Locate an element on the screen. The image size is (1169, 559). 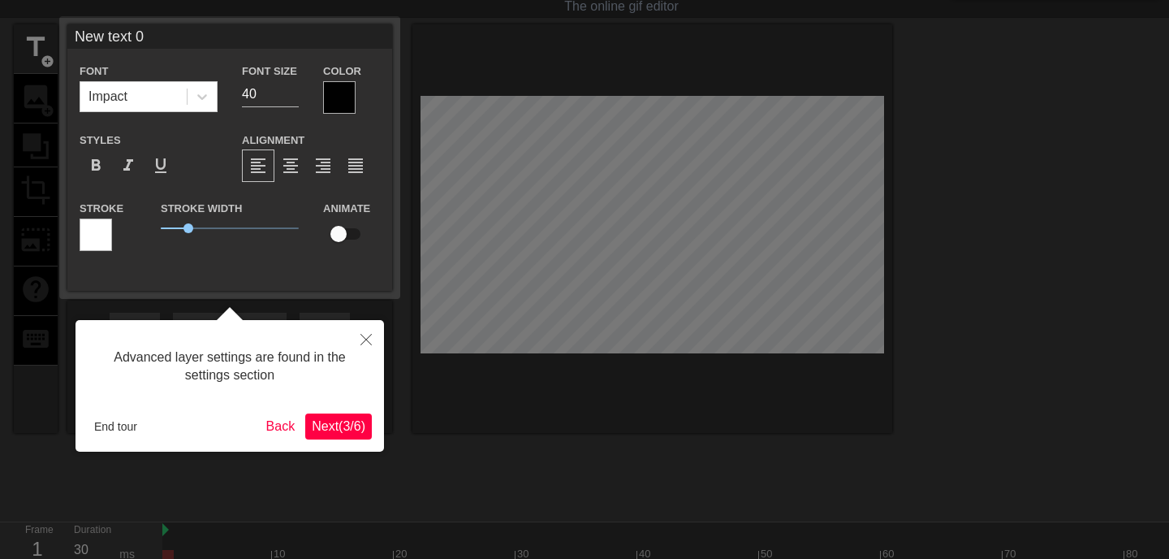
button: End tour is located at coordinates (115, 426).